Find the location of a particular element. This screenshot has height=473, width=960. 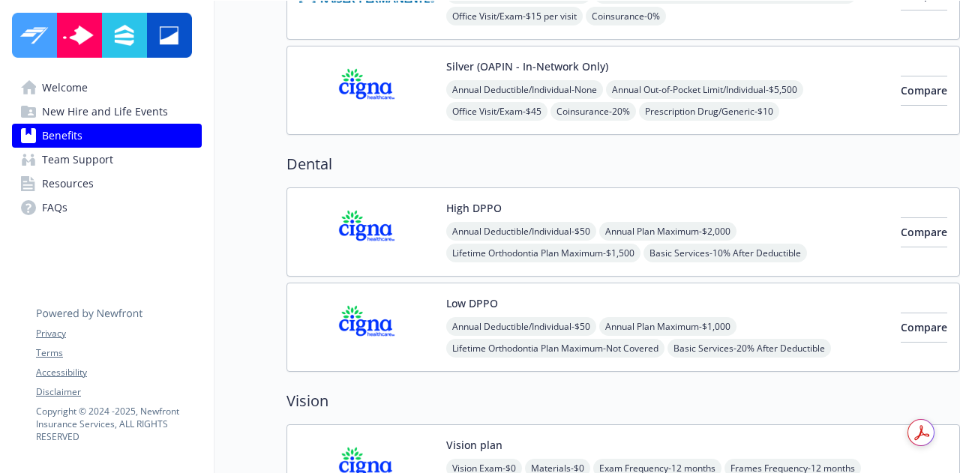

a: Team Support is located at coordinates (107, 160).